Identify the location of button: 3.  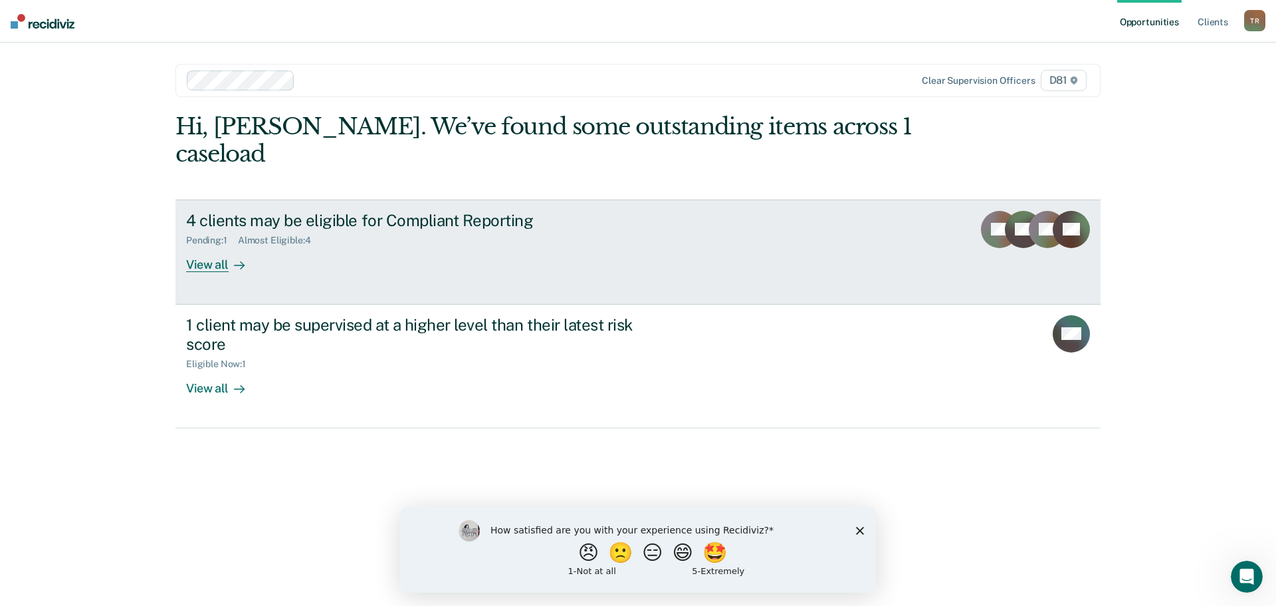
(253, 46).